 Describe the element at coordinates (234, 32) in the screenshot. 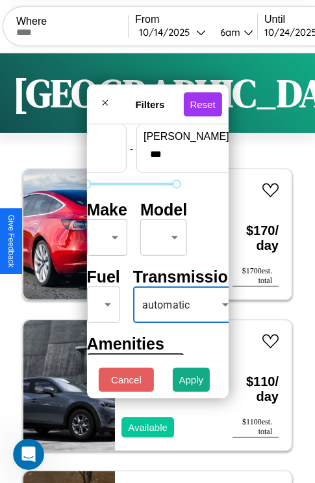

I see `button: 6am` at that location.